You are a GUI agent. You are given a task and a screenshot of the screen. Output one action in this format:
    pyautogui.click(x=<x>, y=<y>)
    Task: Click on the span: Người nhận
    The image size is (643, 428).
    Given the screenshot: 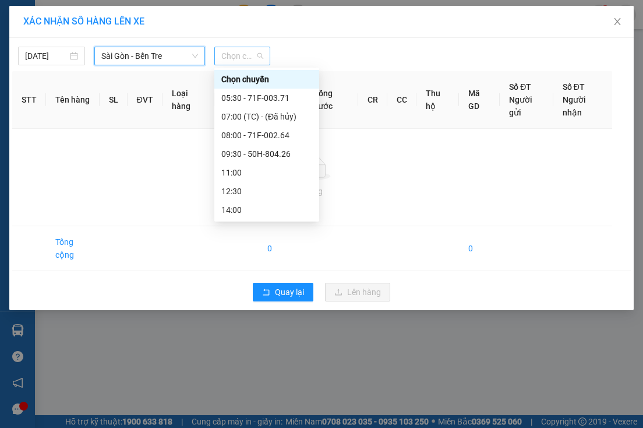 What is the action you would take?
    pyautogui.click(x=574, y=106)
    